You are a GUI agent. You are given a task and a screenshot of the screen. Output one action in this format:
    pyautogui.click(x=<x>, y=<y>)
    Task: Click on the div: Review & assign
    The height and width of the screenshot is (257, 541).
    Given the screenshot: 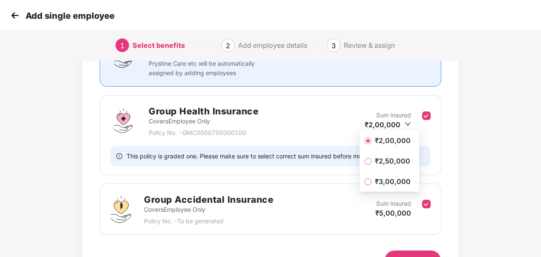 What is the action you would take?
    pyautogui.click(x=370, y=45)
    